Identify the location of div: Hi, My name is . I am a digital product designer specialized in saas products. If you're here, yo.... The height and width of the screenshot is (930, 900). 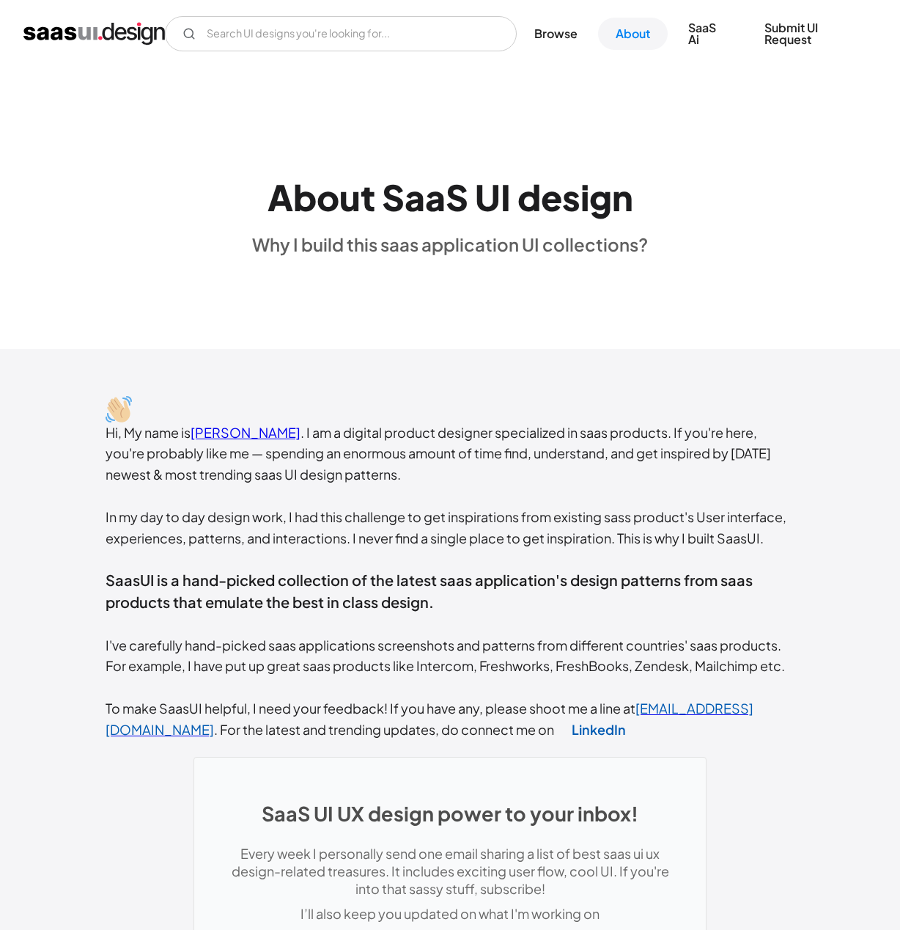
(450, 582).